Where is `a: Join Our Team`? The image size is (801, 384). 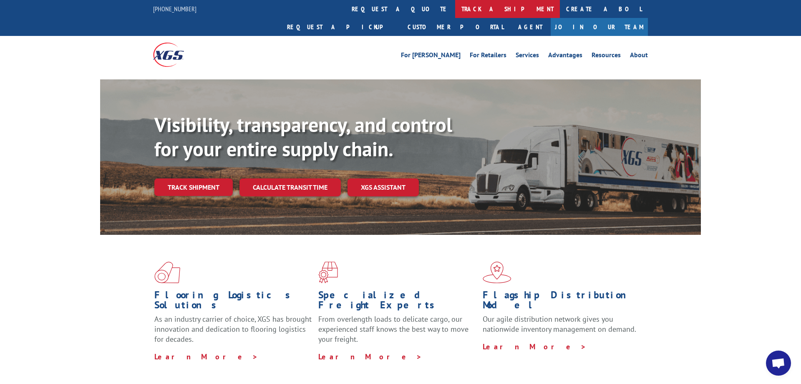 a: Join Our Team is located at coordinates (599, 27).